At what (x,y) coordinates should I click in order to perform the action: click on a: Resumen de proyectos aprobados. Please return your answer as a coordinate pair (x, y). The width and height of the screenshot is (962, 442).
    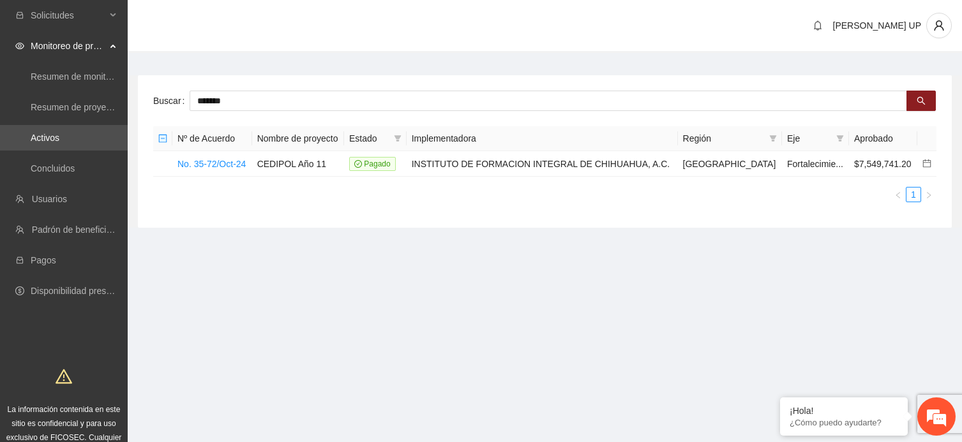
    Looking at the image, I should click on (99, 107).